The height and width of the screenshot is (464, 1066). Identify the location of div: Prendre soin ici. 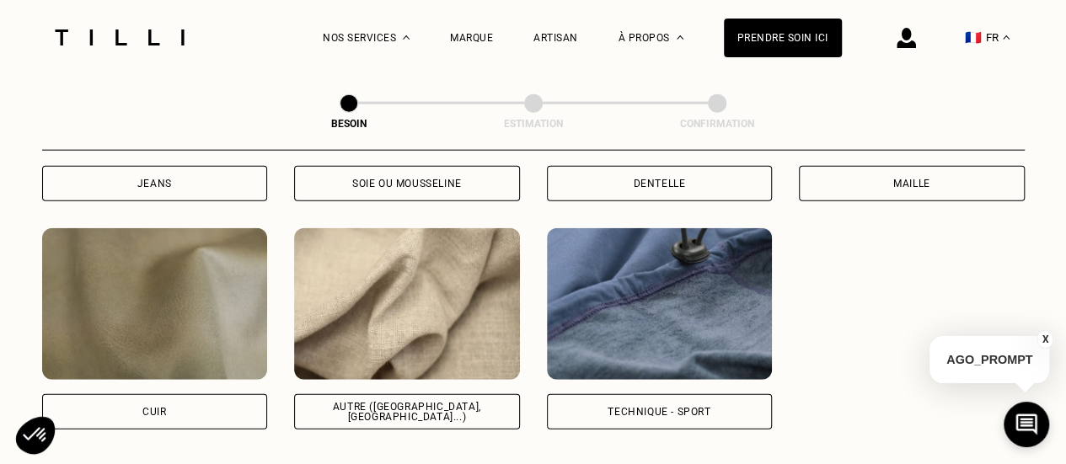
(783, 38).